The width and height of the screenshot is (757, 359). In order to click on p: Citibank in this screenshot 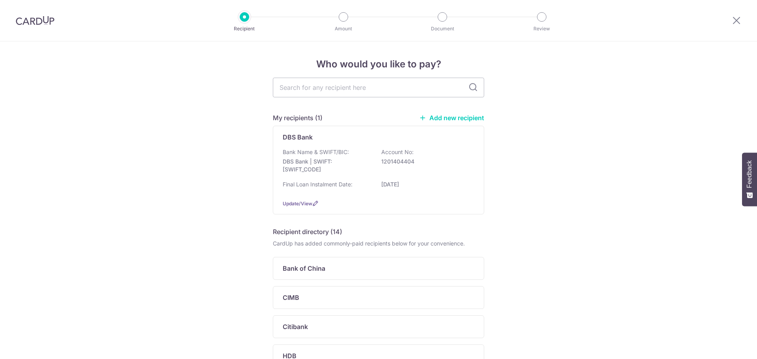, I will do `click(295, 327)`.